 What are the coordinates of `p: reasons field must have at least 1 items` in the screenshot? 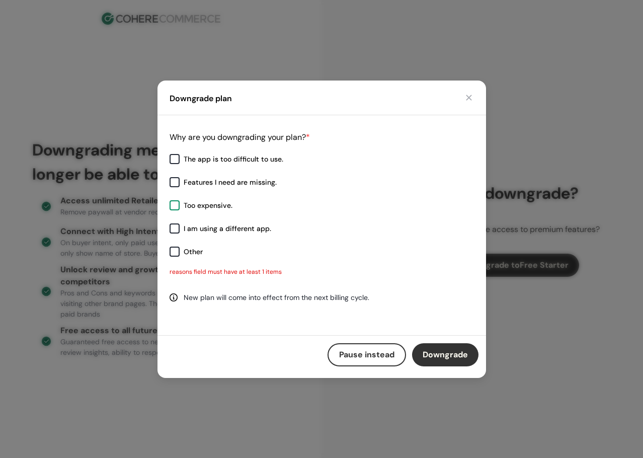 It's located at (322, 272).